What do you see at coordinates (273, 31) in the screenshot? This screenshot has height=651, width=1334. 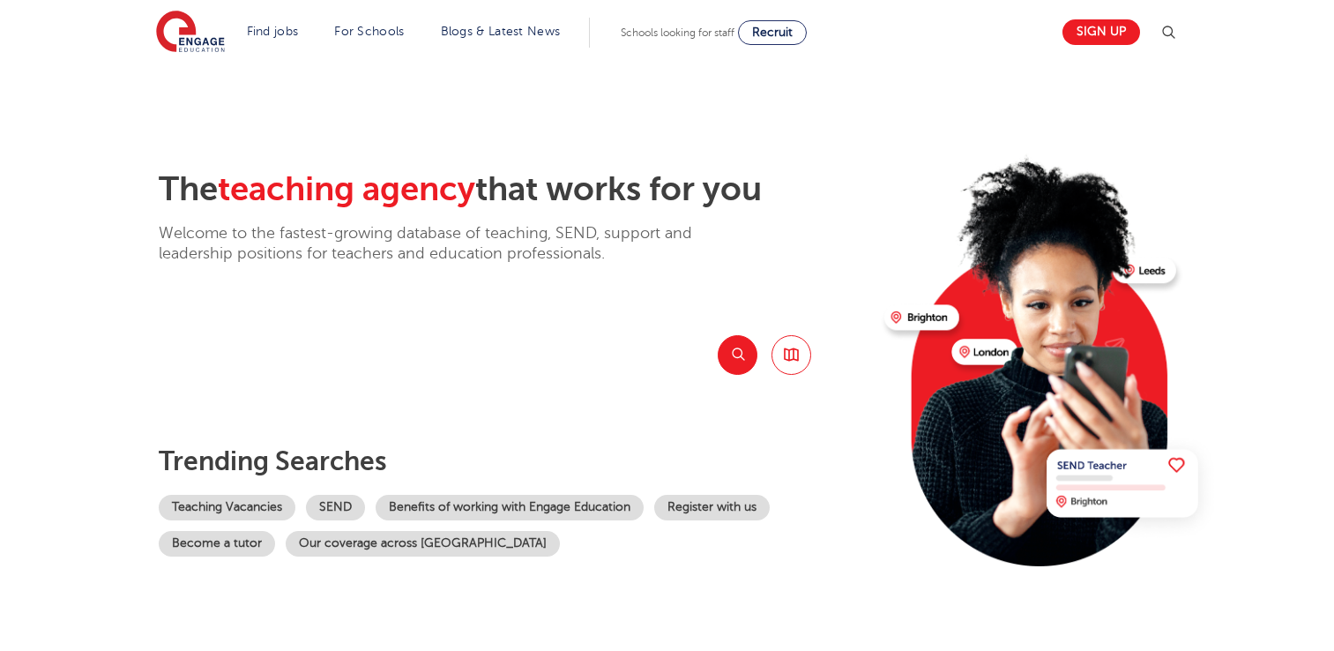 I see `a: Find jobs` at bounding box center [273, 31].